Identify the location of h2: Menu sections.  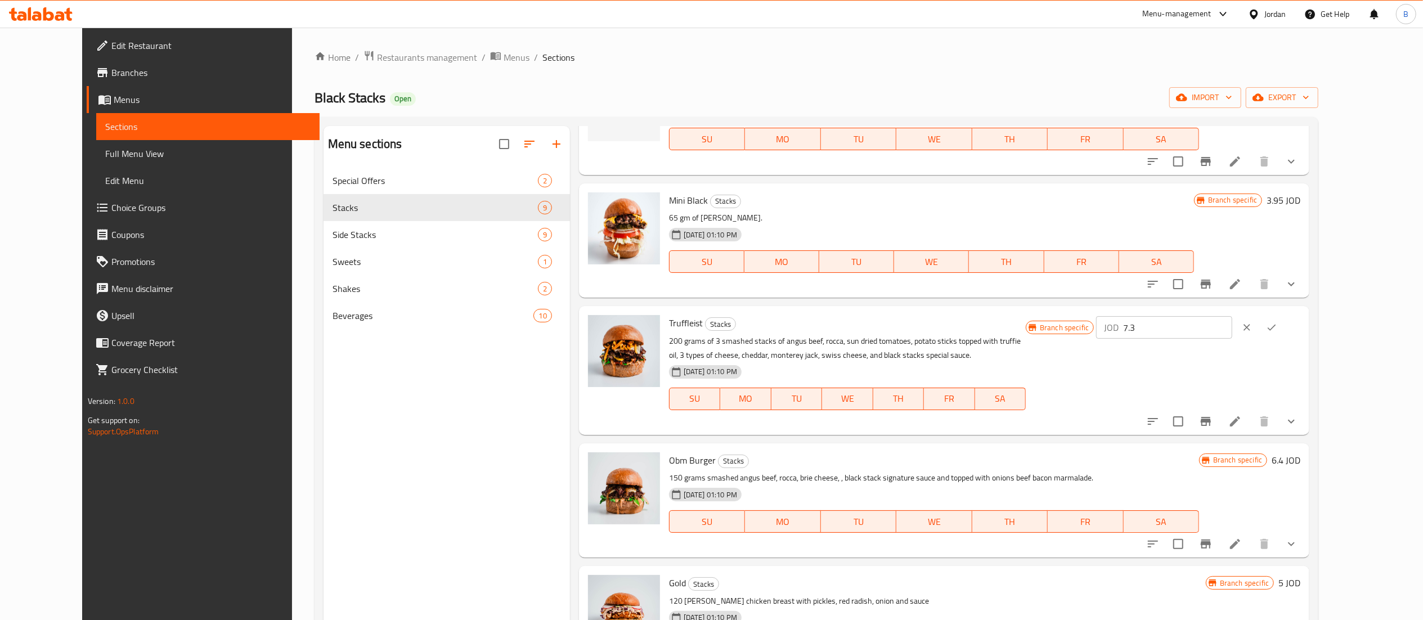
(365, 144).